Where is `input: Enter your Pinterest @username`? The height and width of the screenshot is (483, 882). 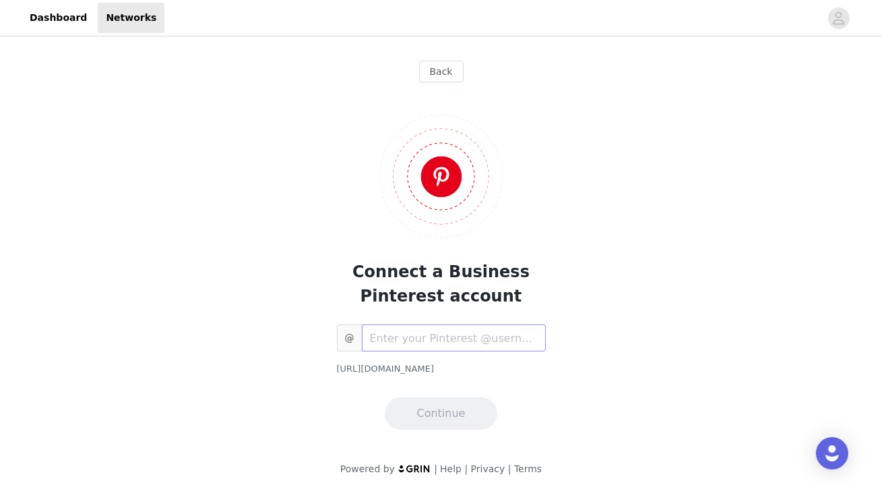
input: Enter your Pinterest @username is located at coordinates (454, 338).